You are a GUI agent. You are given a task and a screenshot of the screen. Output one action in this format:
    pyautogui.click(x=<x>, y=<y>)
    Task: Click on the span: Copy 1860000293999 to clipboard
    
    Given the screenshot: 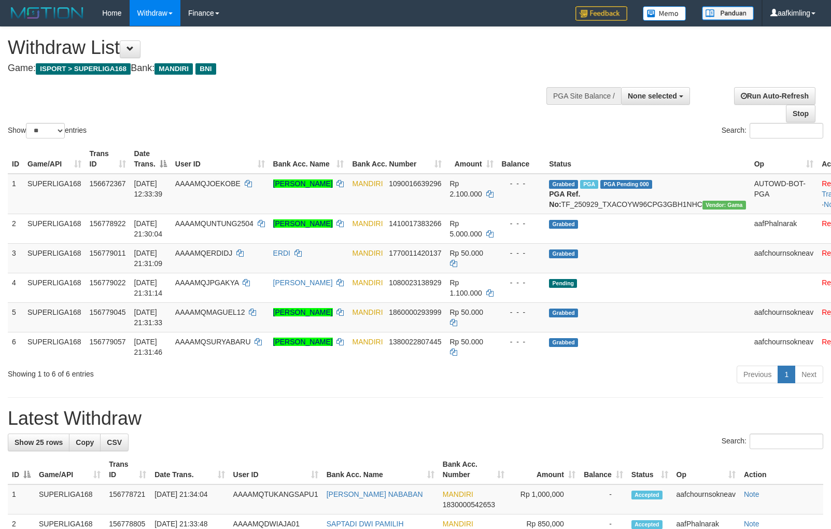 What is the action you would take?
    pyautogui.click(x=415, y=312)
    